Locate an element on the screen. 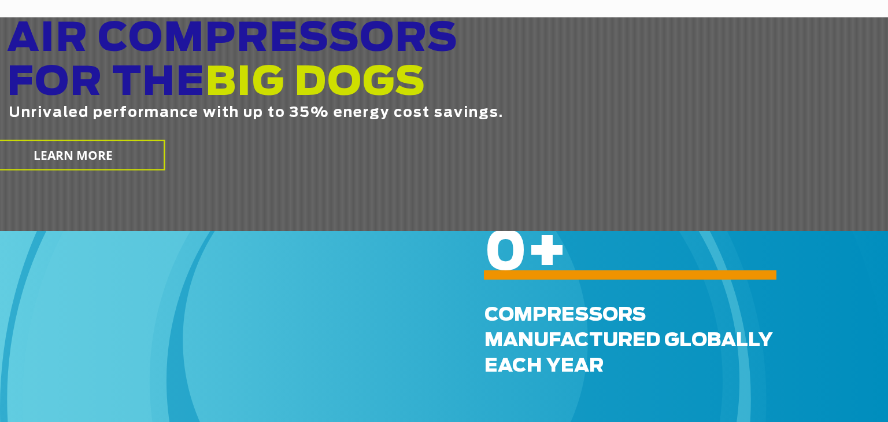 The width and height of the screenshot is (888, 422). span: Unrivaled performance with up to 35% energy cost savings. is located at coordinates (256, 113).